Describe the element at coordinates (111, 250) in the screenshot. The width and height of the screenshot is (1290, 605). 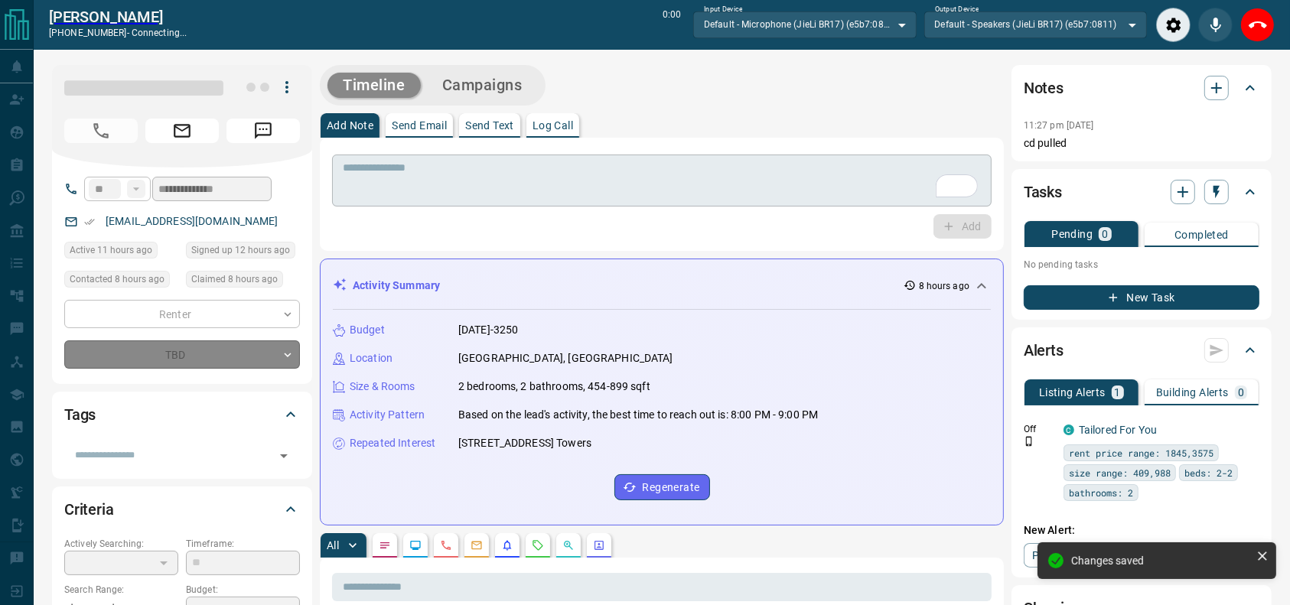
I see `span: Active 11 hours ago` at that location.